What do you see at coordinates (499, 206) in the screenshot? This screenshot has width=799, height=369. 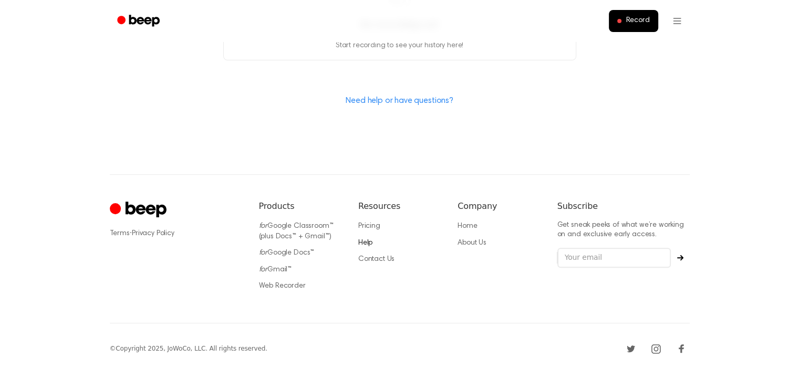 I see `h6: Company` at bounding box center [499, 206].